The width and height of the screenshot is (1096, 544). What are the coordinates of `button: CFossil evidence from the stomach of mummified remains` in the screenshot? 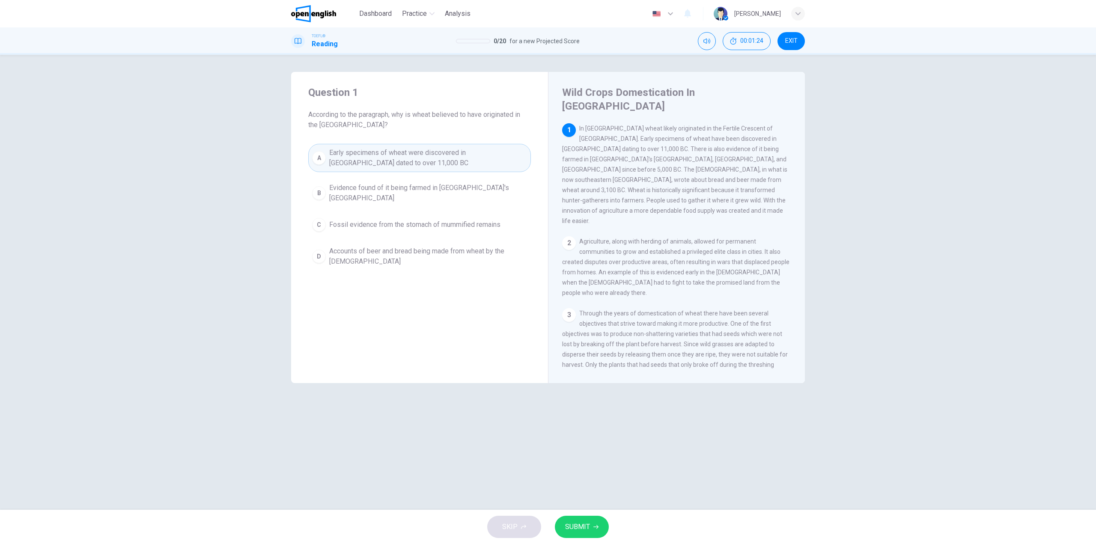 It's located at (420, 225).